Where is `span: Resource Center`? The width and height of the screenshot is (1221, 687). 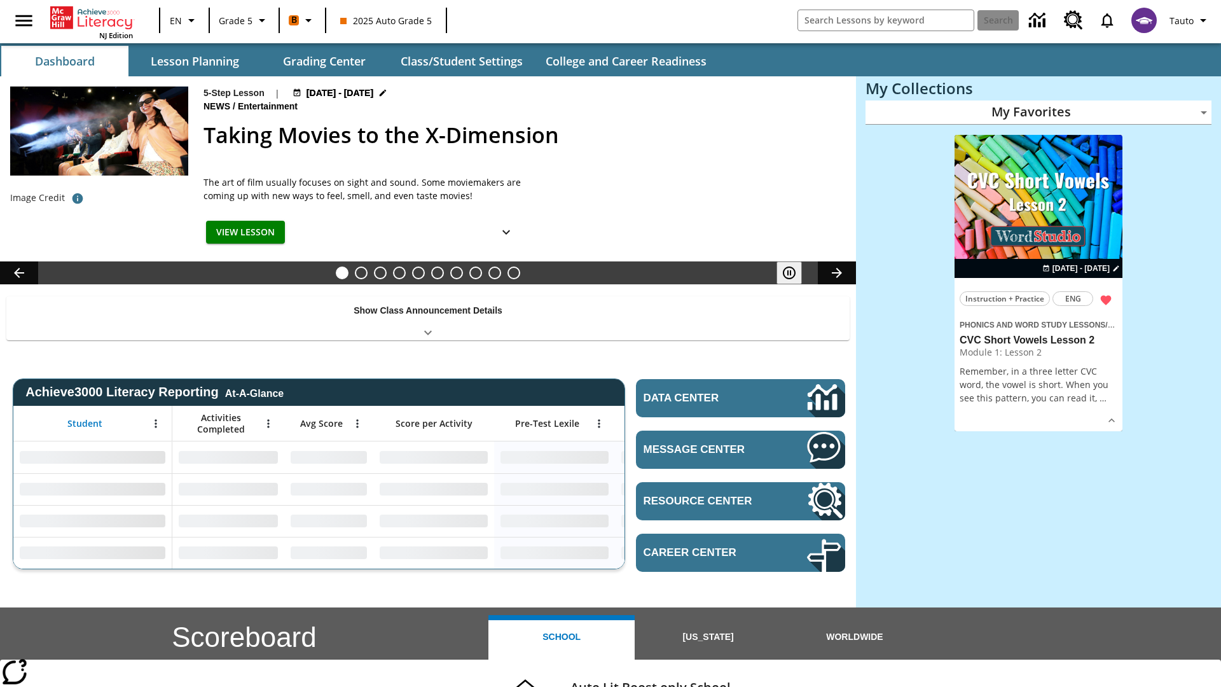
span: Resource Center is located at coordinates (706, 501).